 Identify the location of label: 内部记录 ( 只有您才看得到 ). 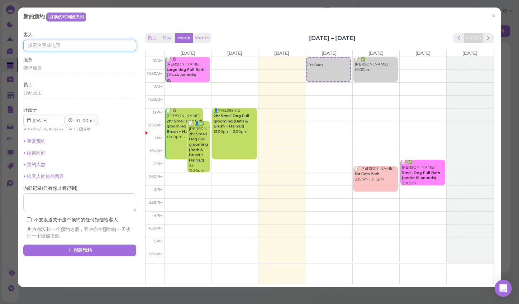
(50, 188).